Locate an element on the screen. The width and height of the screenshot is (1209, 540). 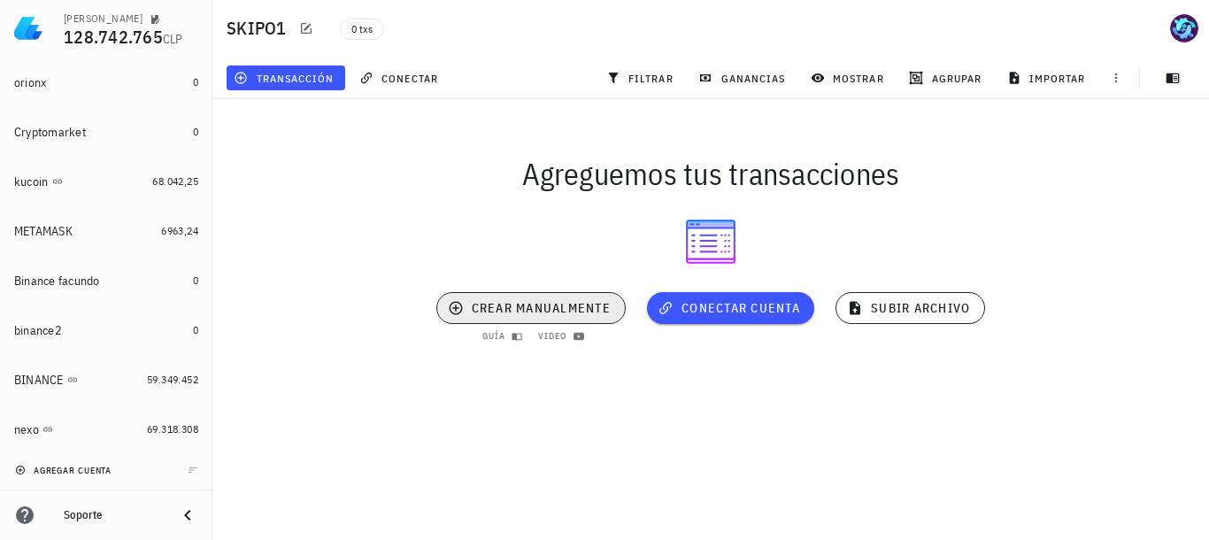
span: 59.349.452 is located at coordinates (173, 379).